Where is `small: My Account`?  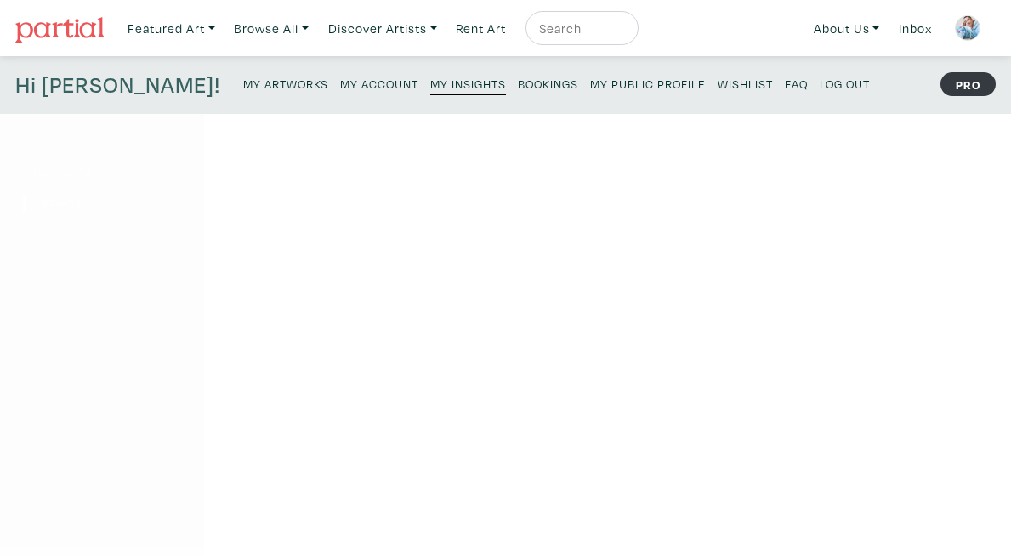 small: My Account is located at coordinates (379, 83).